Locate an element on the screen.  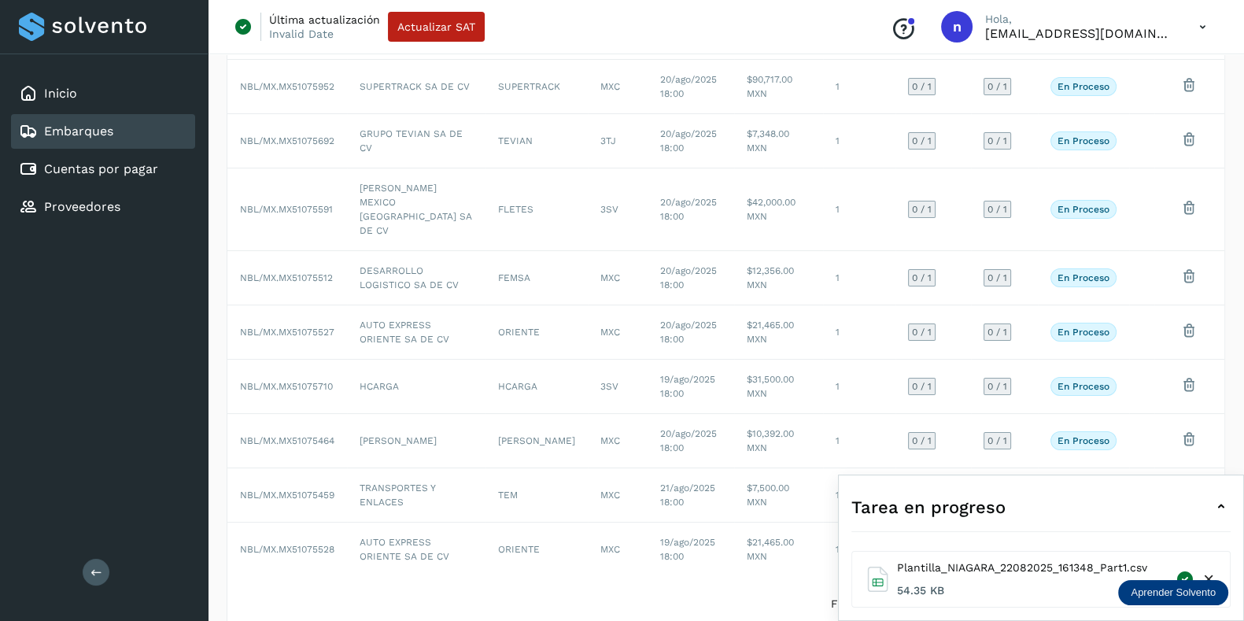
a: Inicio is located at coordinates (61, 93).